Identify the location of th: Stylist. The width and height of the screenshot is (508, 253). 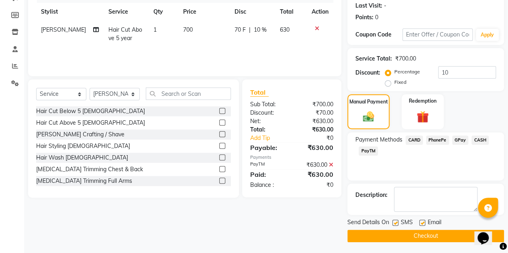
(70, 12).